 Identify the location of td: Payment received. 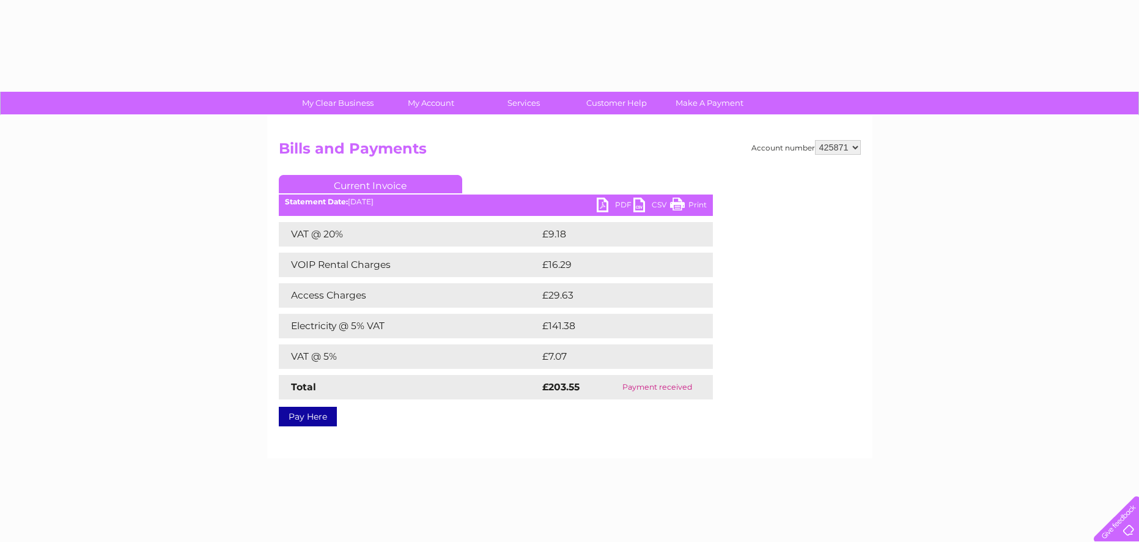
(657, 387).